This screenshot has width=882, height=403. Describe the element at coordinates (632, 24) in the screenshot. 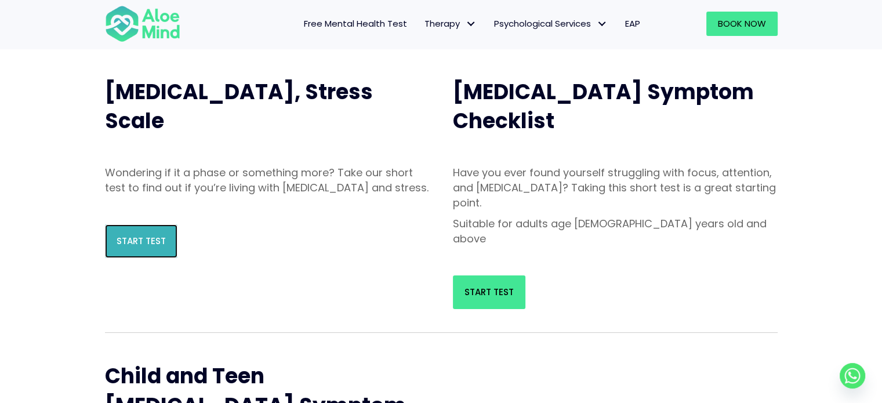

I see `a: EAP` at that location.